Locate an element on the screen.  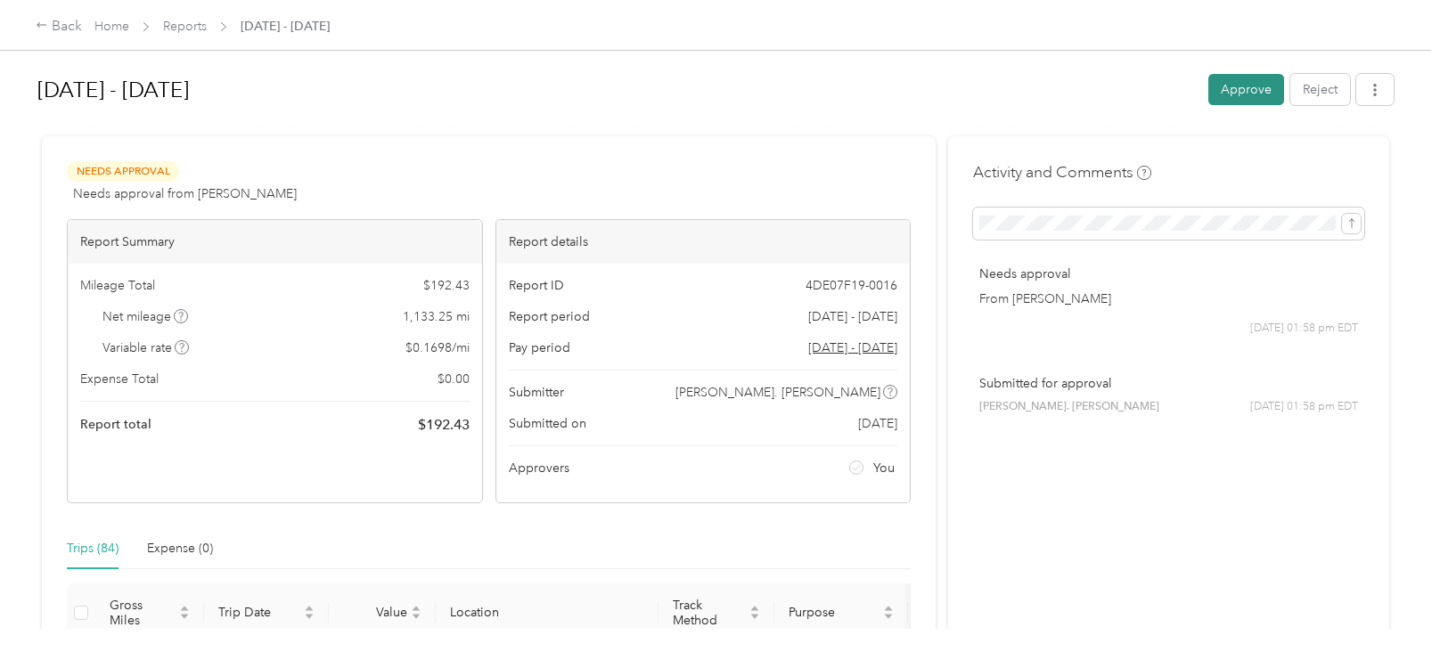
div: Trips (84) is located at coordinates (93, 549).